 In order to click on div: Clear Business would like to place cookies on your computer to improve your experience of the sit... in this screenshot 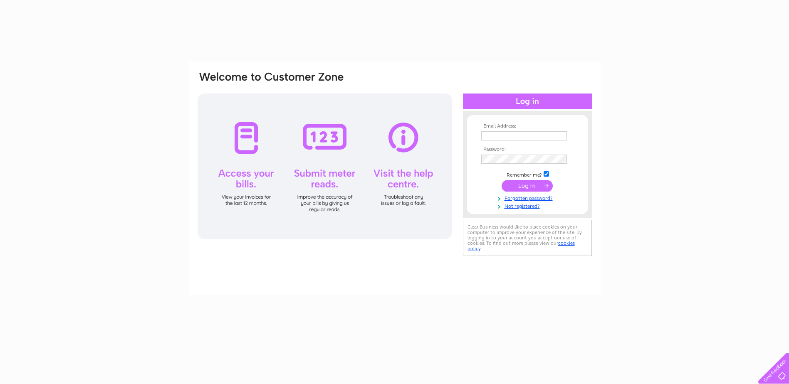, I will do `click(527, 238)`.